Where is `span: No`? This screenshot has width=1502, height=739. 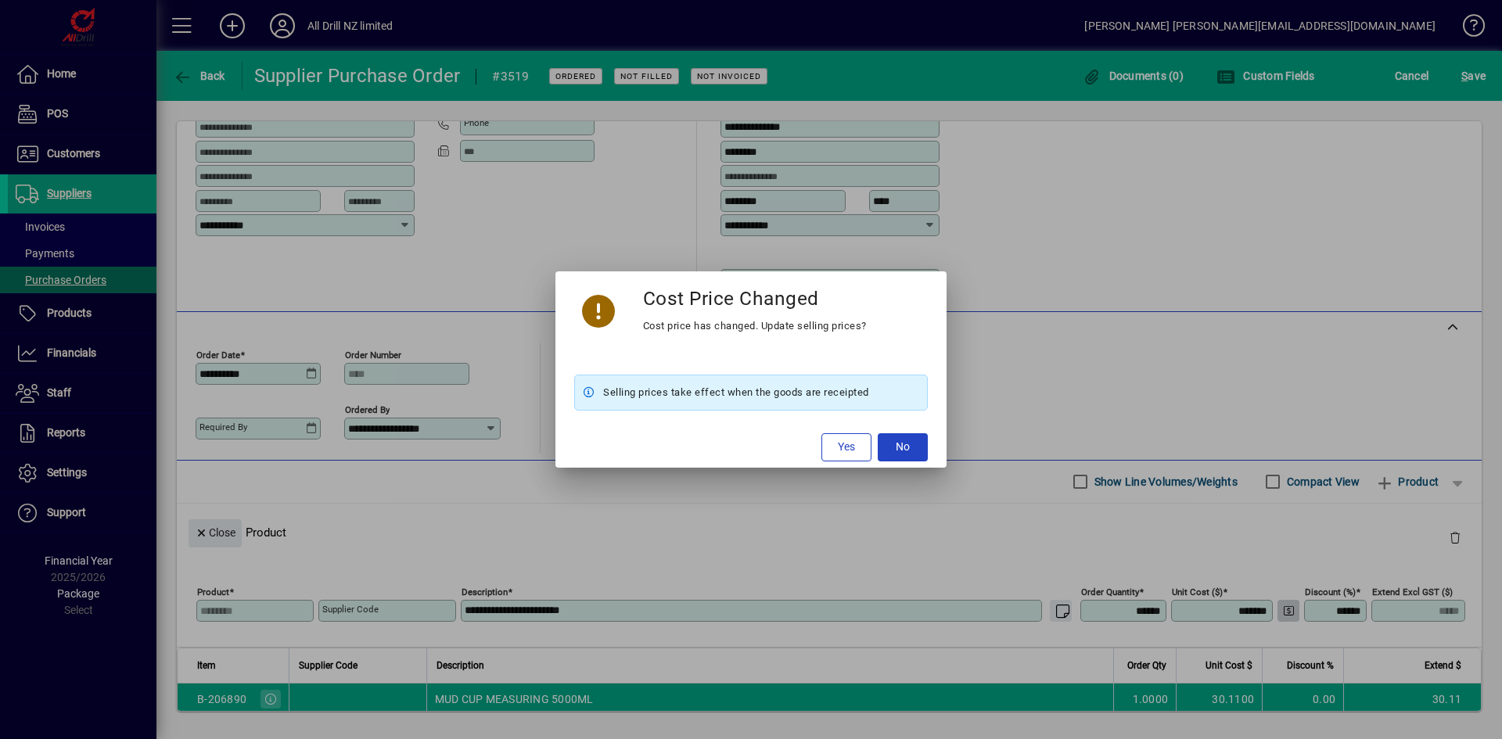 span: No is located at coordinates (903, 447).